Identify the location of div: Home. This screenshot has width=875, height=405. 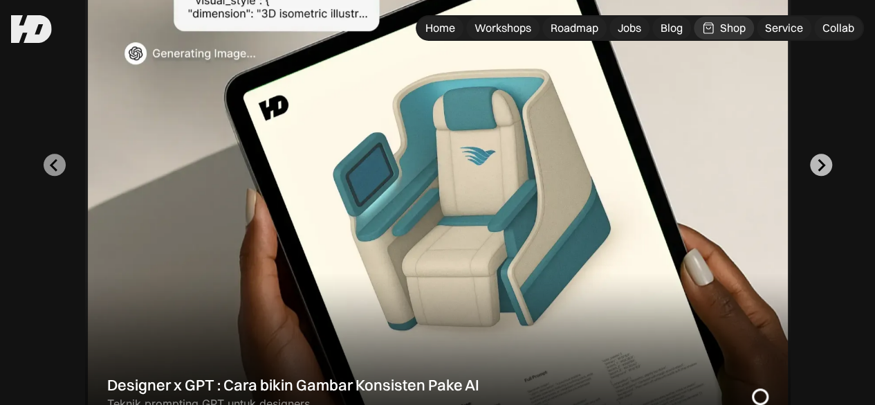
(440, 28).